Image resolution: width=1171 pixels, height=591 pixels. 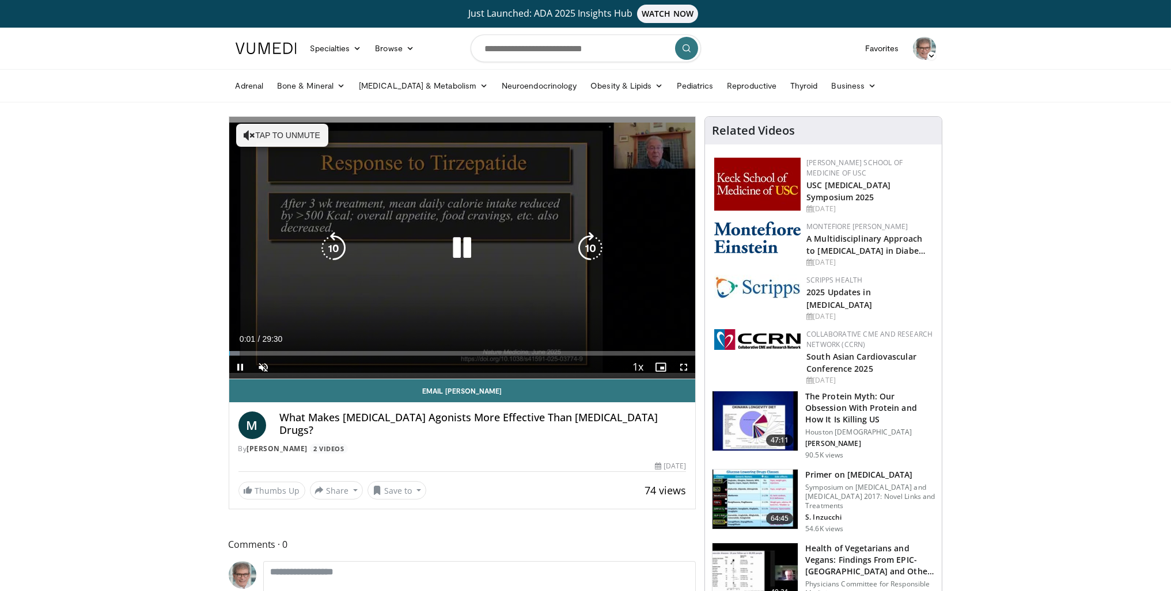 What do you see at coordinates (660, 367) in the screenshot?
I see `button: Enable picture-in-picture mode` at bounding box center [660, 367].